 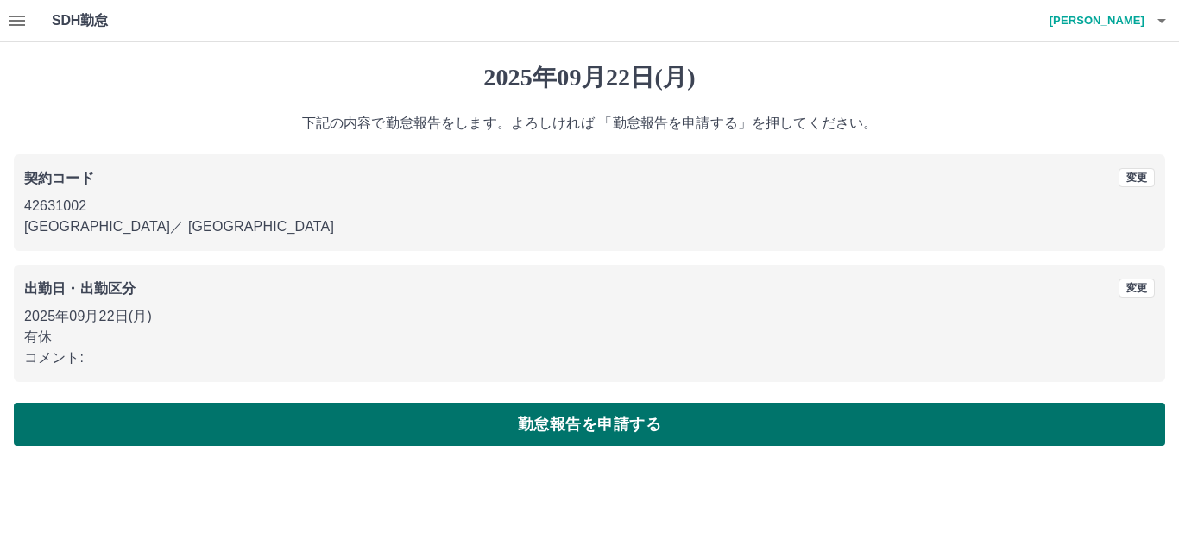 I want to click on p: 有休, so click(x=590, y=337).